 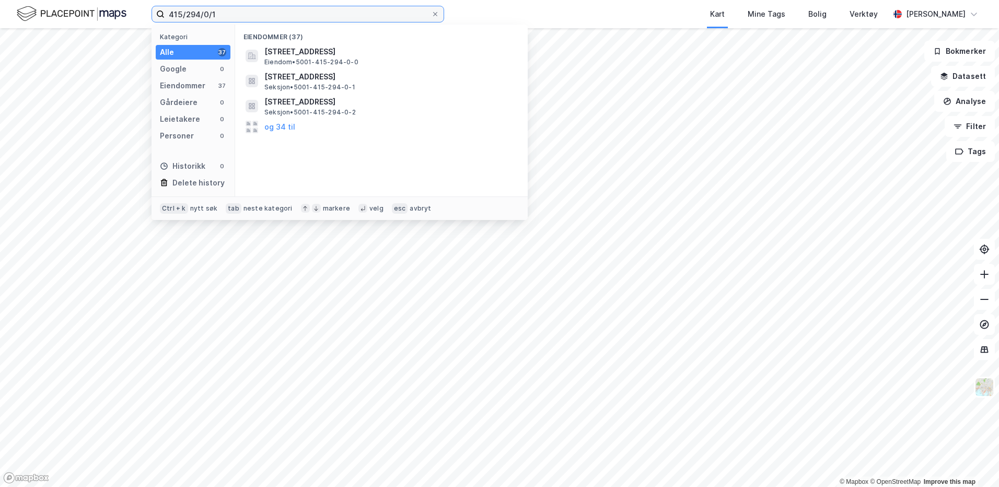 I want to click on a: Mapbox homepage, so click(x=26, y=478).